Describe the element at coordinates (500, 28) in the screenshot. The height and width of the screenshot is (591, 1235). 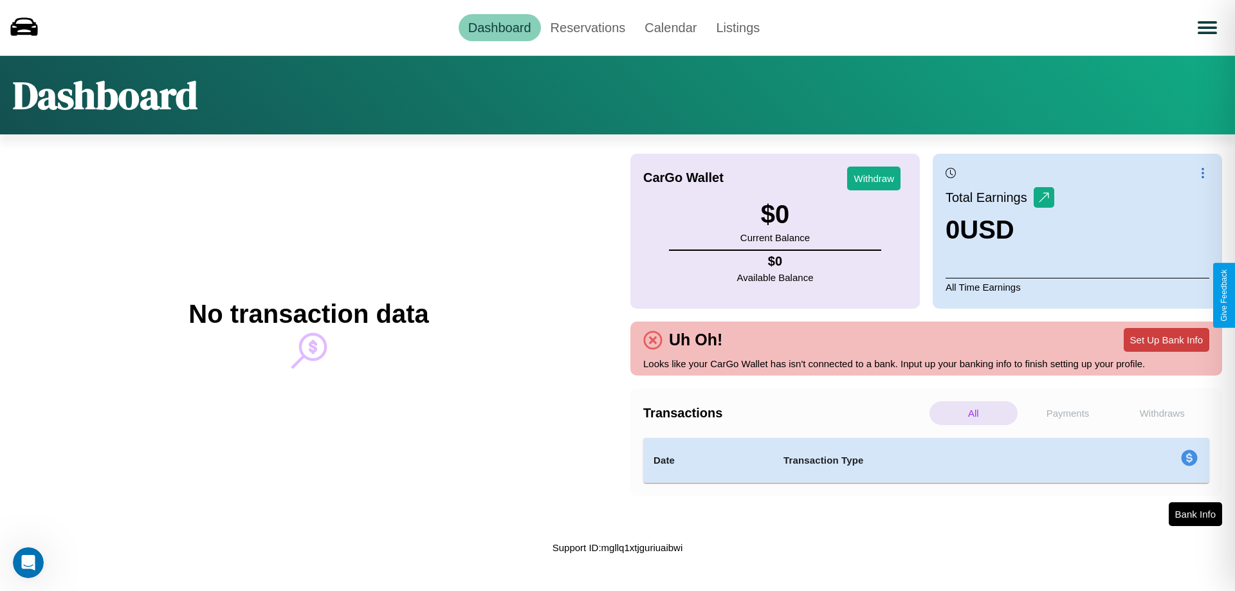
I see `a: Dashboard` at that location.